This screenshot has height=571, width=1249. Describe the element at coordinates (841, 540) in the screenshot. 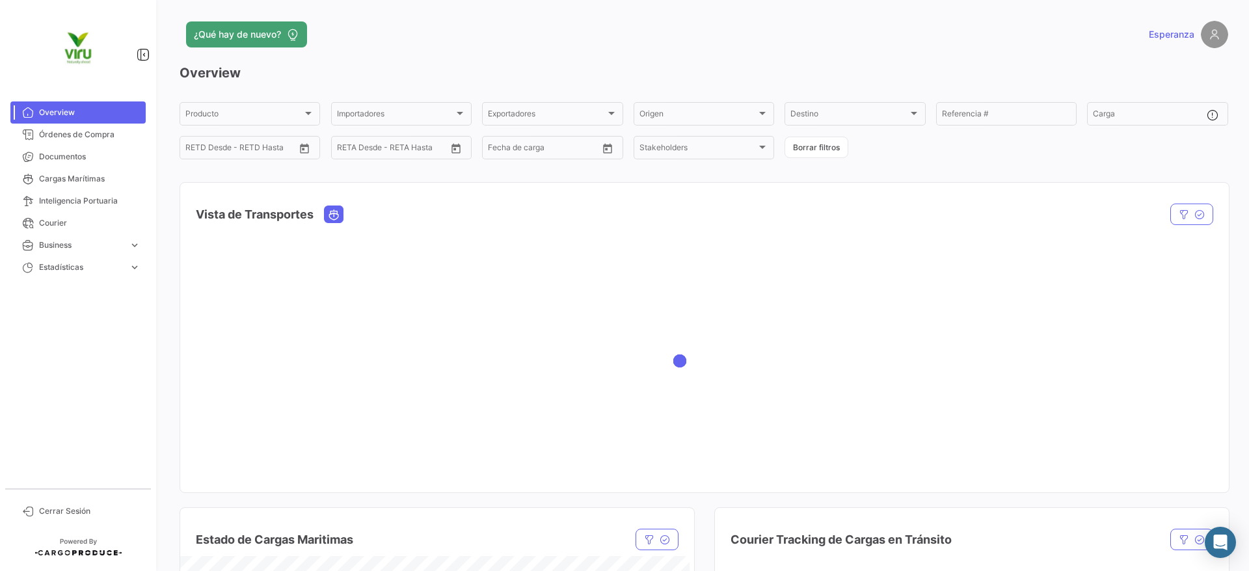

I see `h4: Courier Tracking de Cargas en Tránsito` at that location.